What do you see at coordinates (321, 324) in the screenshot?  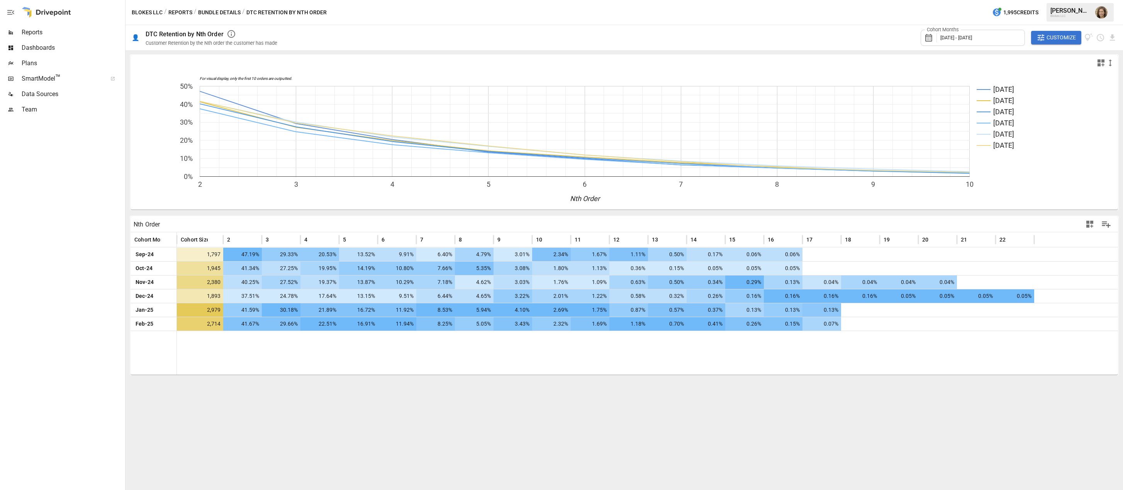 I see `span: 22.51%` at bounding box center [321, 324].